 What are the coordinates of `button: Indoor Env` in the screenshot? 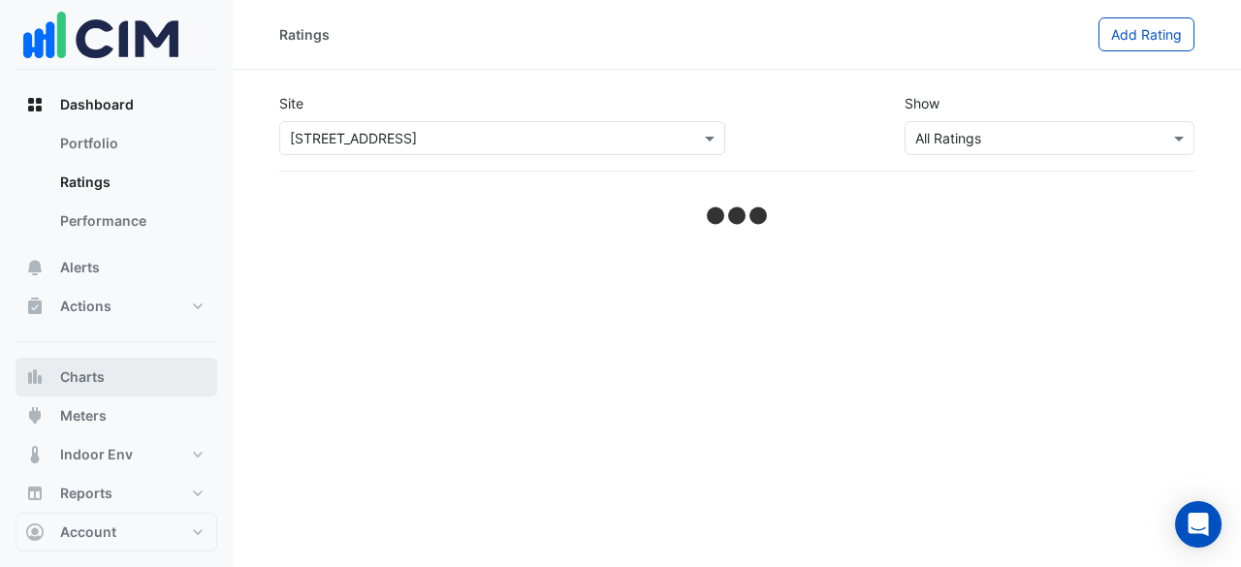 It's located at (116, 455).